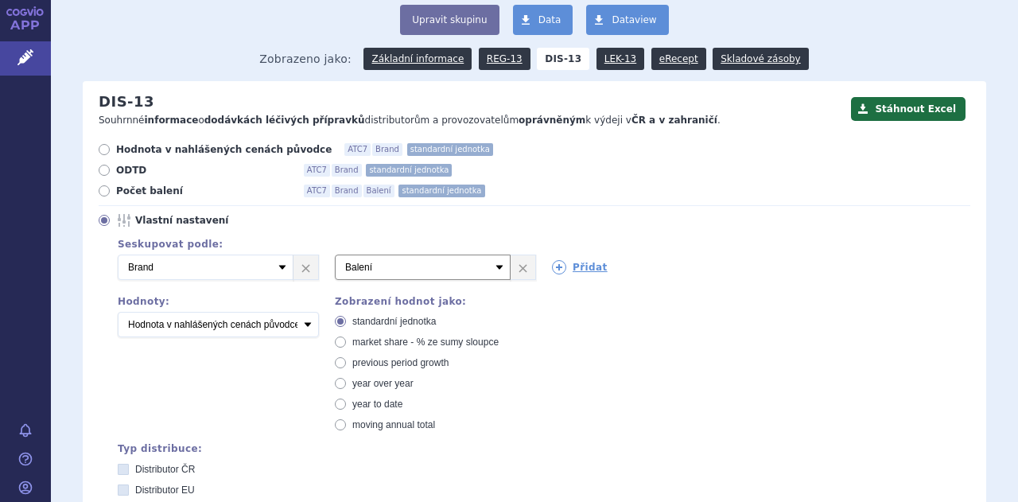  Describe the element at coordinates (471, 120) in the screenshot. I see `p: Souhrnné o distributorům a provozovatelům k výdeji v .` at that location.